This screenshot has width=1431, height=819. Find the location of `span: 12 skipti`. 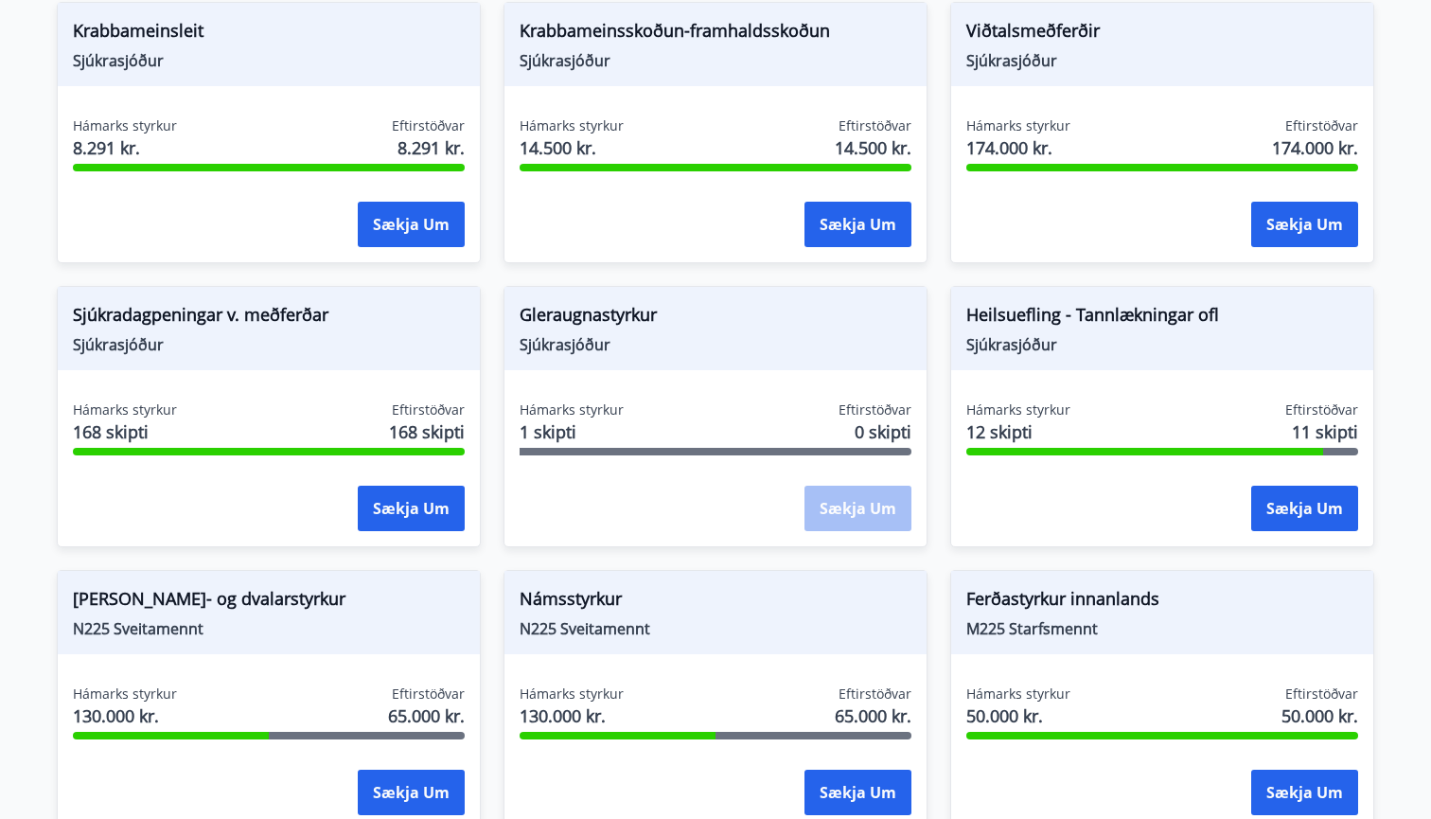

span: 12 skipti is located at coordinates (1018, 432).